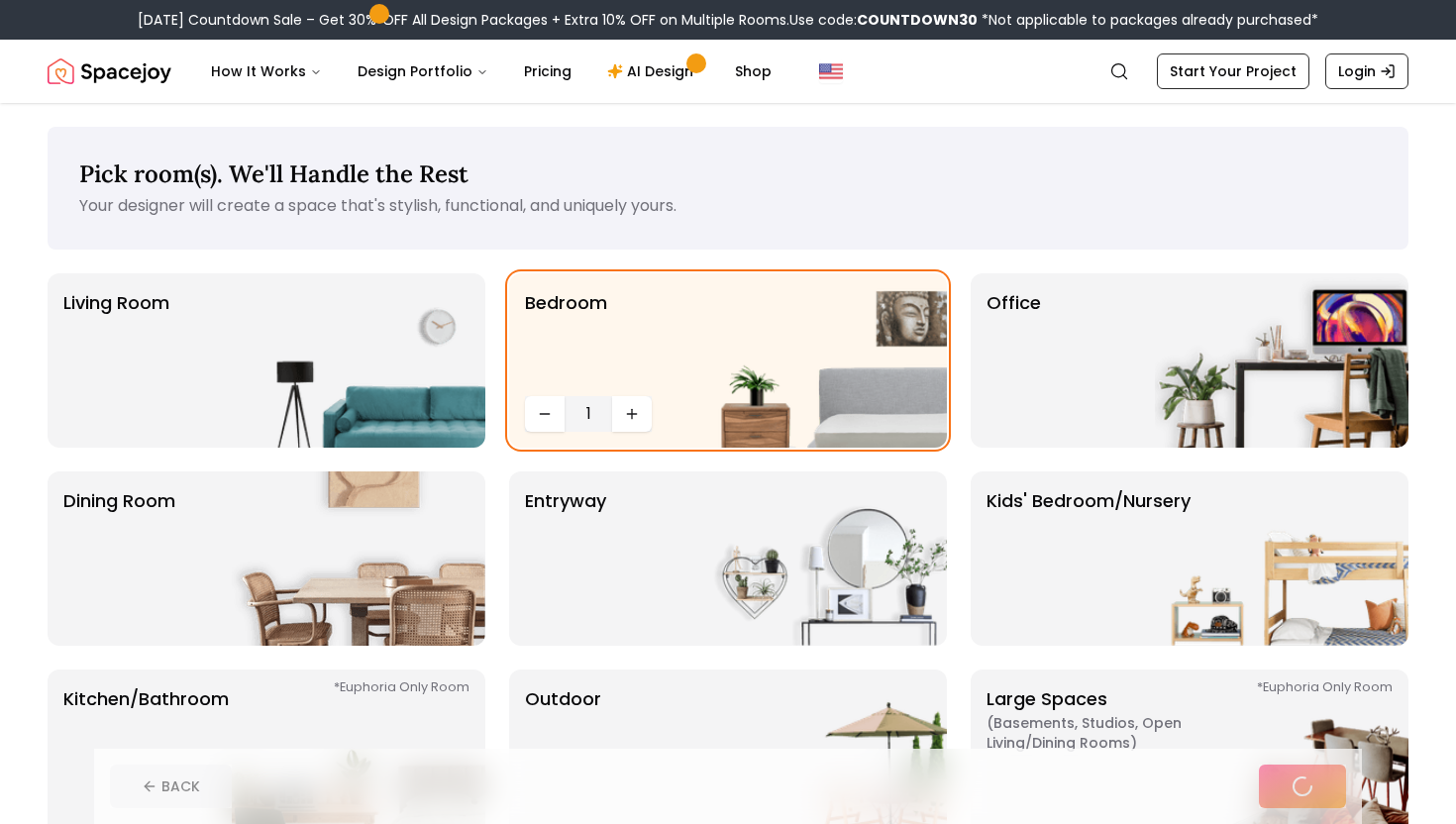 The height and width of the screenshot is (824, 1456). I want to click on p: Your designer will create a space that's stylish, functional, and uniquely yours., so click(728, 206).